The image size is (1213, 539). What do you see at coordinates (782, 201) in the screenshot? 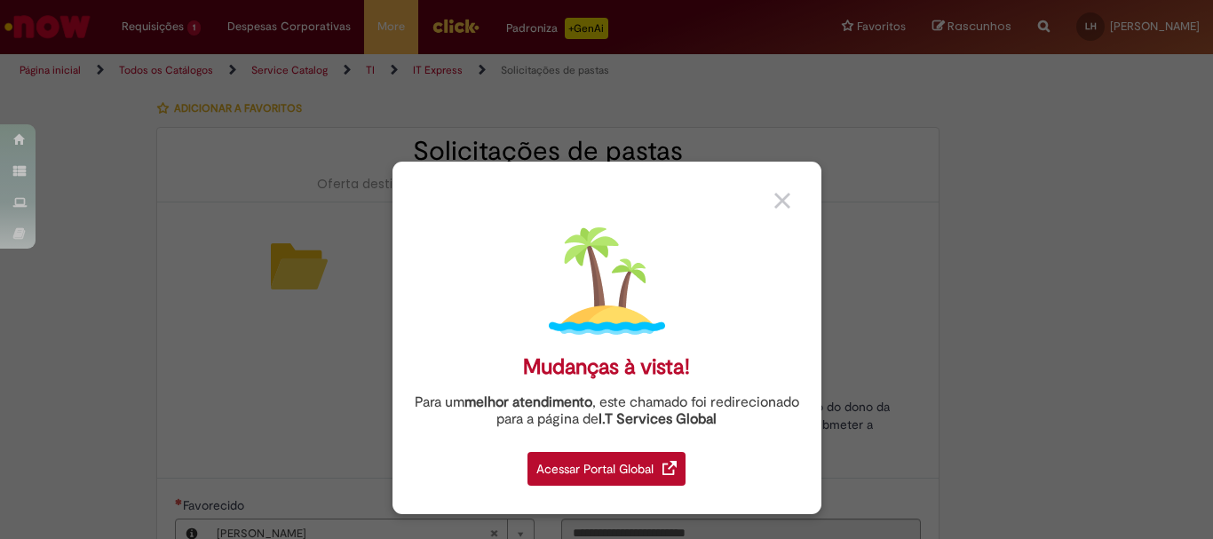
I see `img: close_button_grey.png` at bounding box center [782, 201].